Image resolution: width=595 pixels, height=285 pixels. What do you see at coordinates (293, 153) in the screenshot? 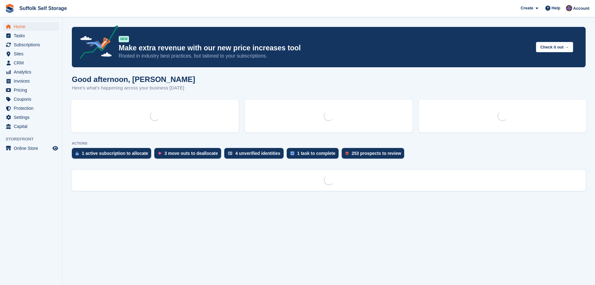
I see `img: task-75834270c22a3079a89374b754ae025e5fb1db73e45f91037f5363f120a921f8.svg` at bounding box center [293, 153].